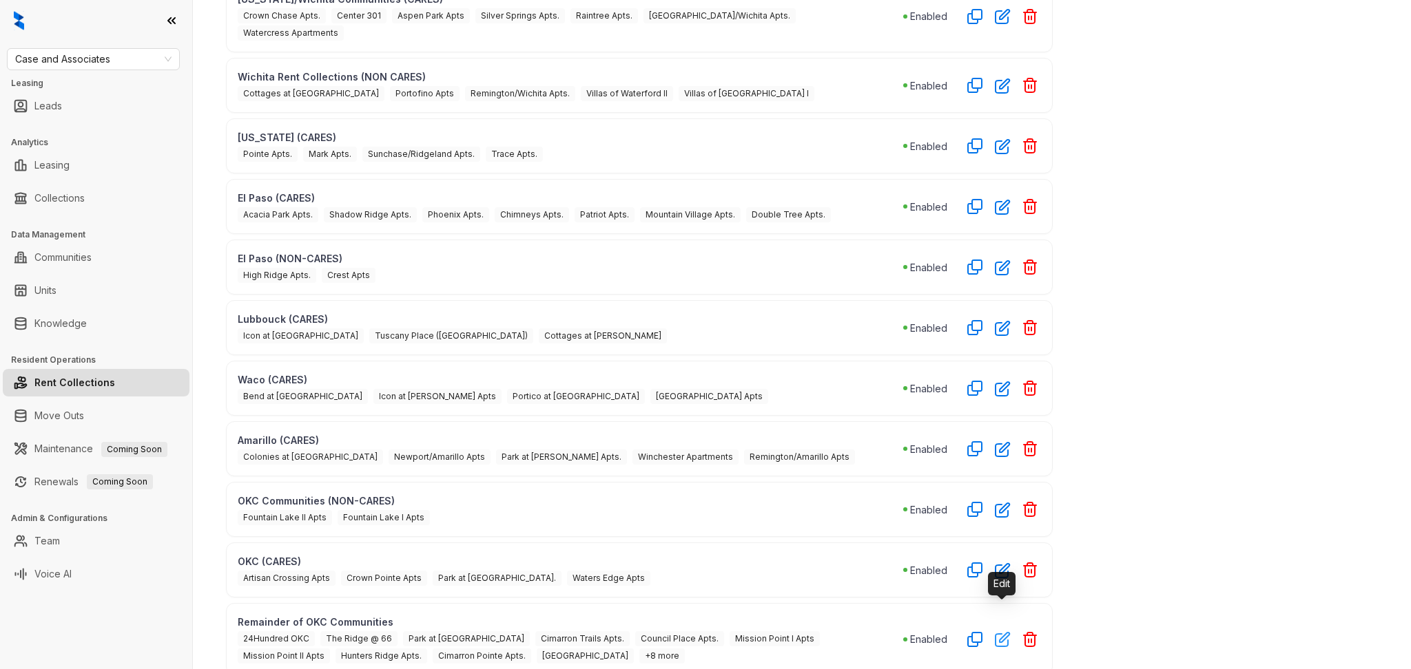 This screenshot has width=1411, height=669. What do you see at coordinates (384, 579) in the screenshot?
I see `span: Crown Pointe Apts` at bounding box center [384, 579].